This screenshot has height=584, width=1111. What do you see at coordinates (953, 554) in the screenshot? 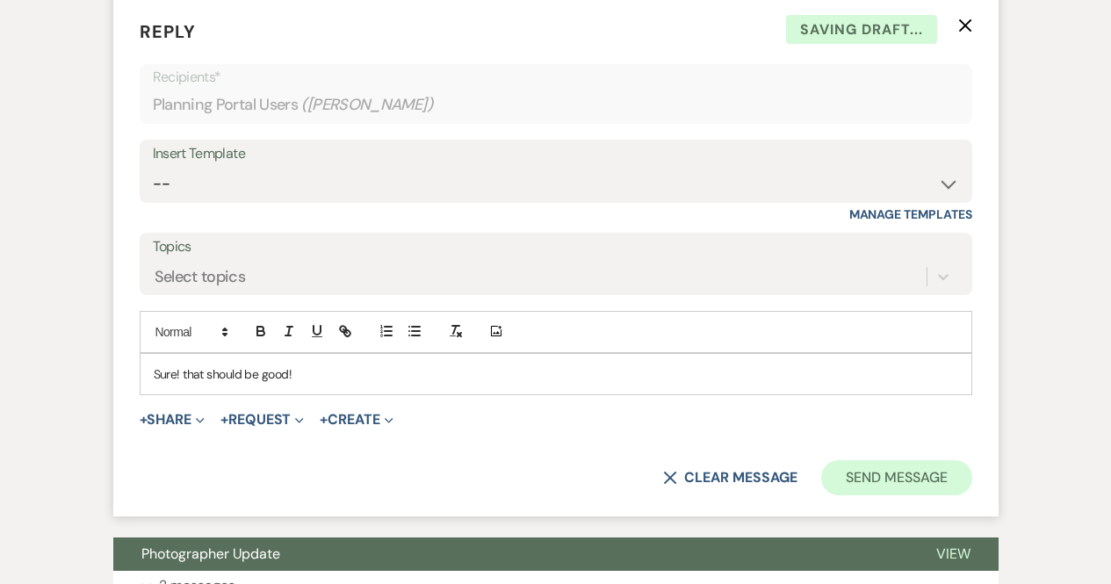
I see `button: View` at bounding box center [953, 554].